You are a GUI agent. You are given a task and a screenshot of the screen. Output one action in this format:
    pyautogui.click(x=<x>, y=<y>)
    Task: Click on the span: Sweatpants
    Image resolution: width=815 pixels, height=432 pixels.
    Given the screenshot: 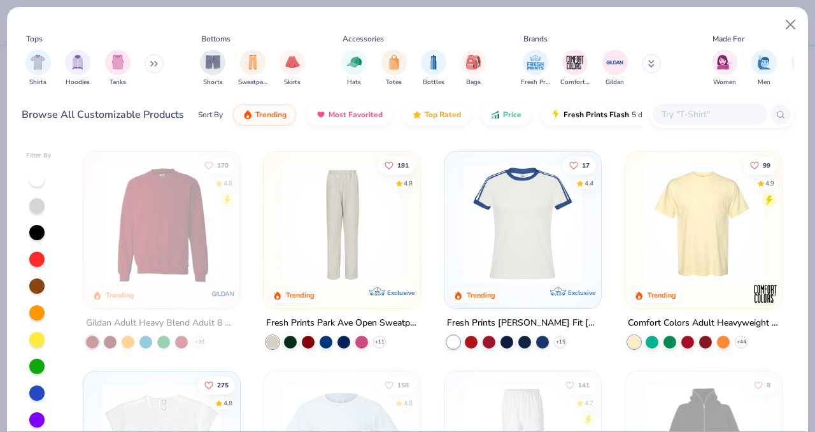 What is the action you would take?
    pyautogui.click(x=253, y=82)
    